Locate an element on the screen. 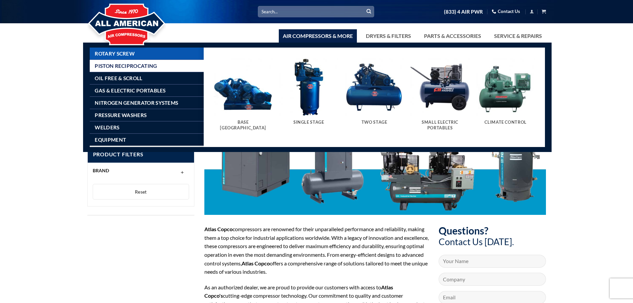 This screenshot has width=633, height=303. span: Rotary Screw is located at coordinates (115, 54).